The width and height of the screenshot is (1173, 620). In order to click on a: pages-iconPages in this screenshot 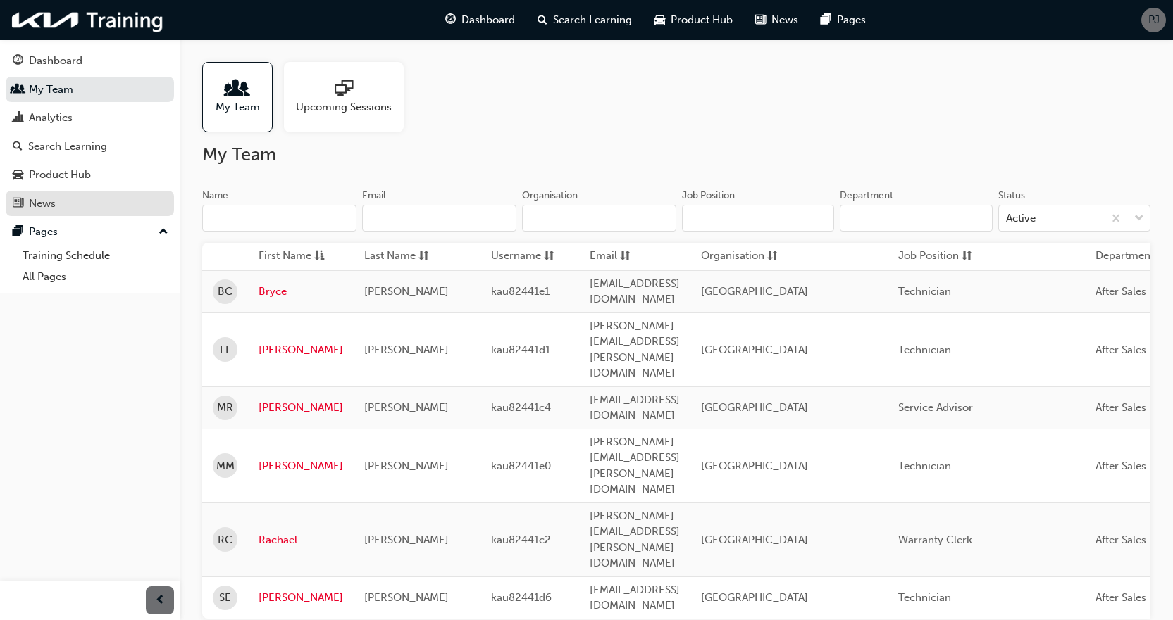, I will do `click(843, 20)`.